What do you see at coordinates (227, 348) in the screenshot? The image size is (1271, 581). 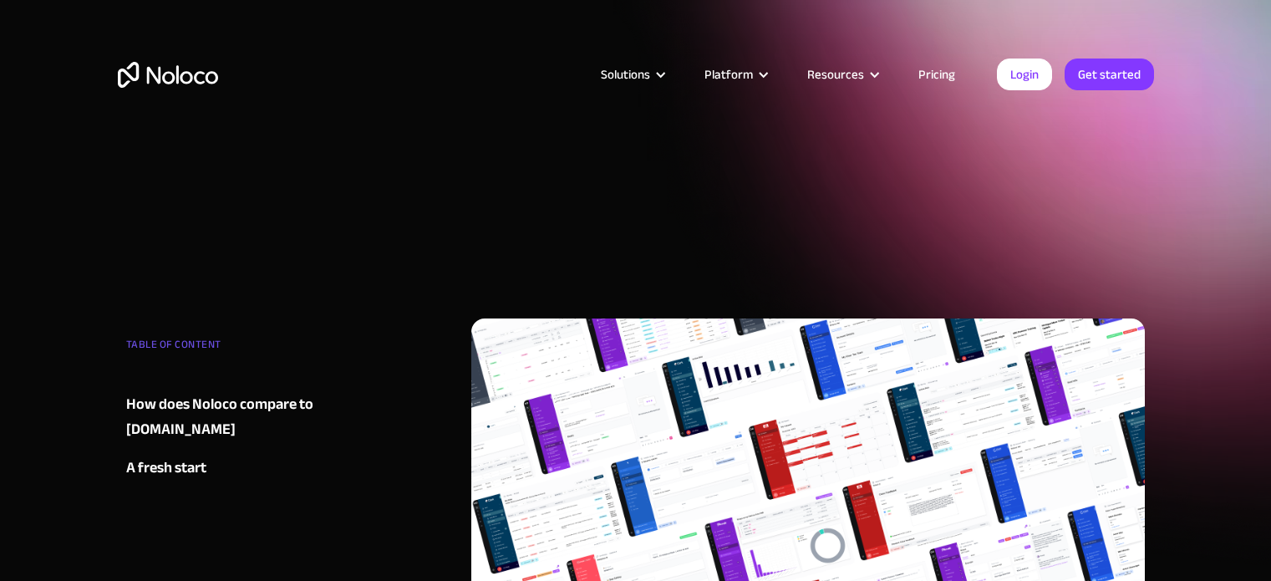 I see `div: TABLE OF CONTENT` at bounding box center [227, 348].